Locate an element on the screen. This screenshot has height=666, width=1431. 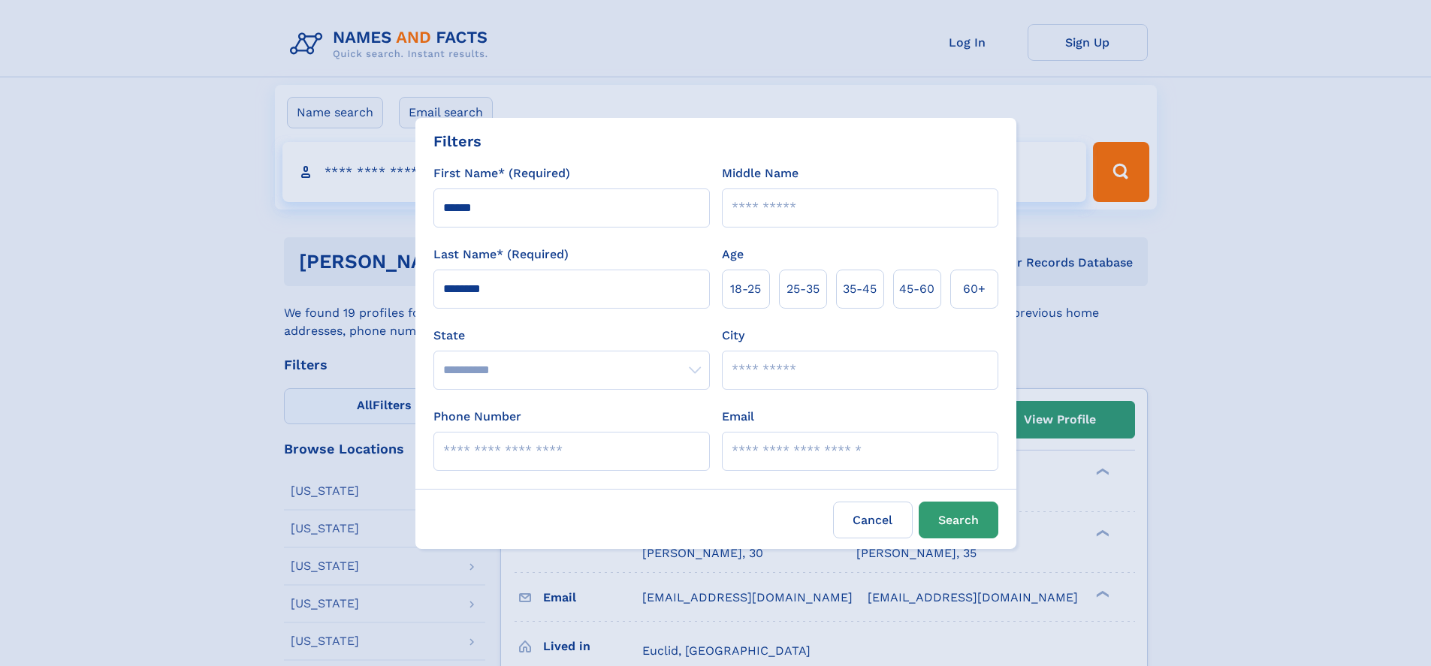
label: Email is located at coordinates (738, 417).